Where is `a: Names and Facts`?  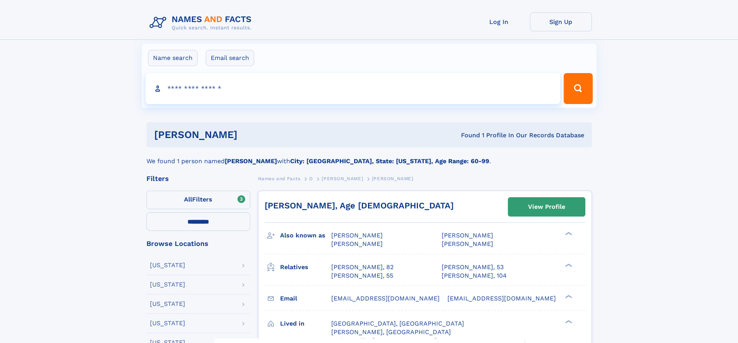 a: Names and Facts is located at coordinates (279, 179).